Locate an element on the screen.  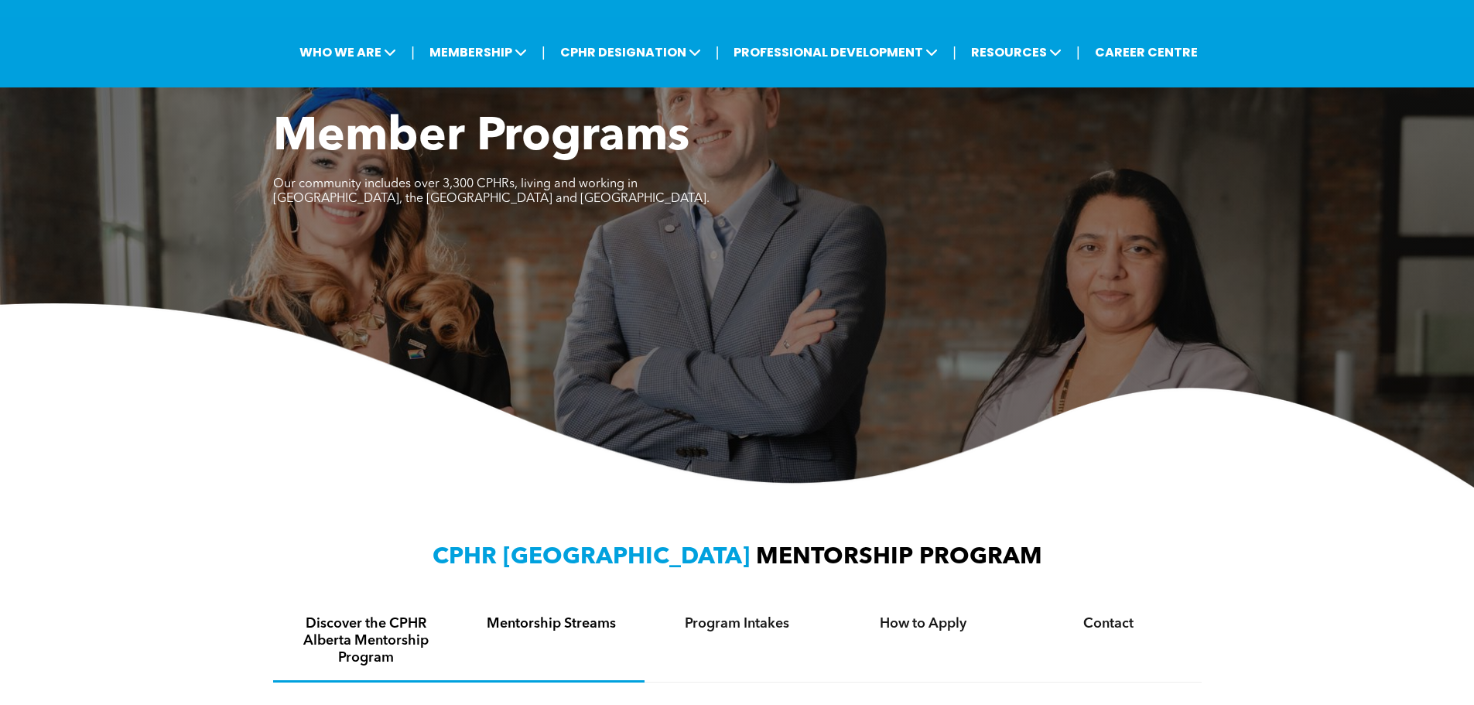
span: CPHR DESIGNATION is located at coordinates (631, 52).